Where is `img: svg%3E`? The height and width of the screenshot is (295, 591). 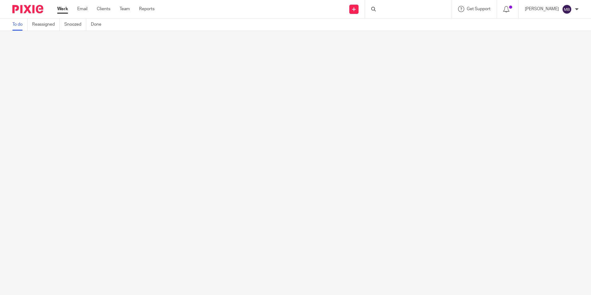 img: svg%3E is located at coordinates (567, 9).